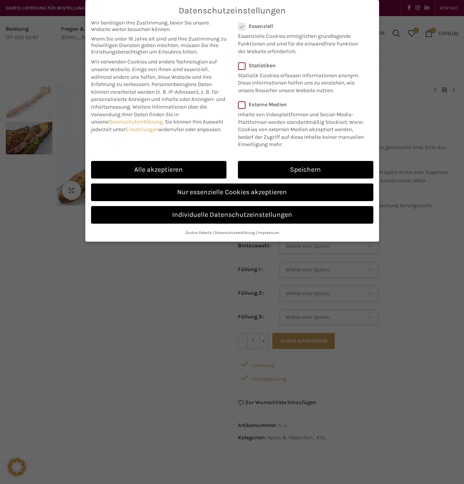  Describe the element at coordinates (232, 11) in the screenshot. I see `span: Datenschutzeinstellungen` at that location.